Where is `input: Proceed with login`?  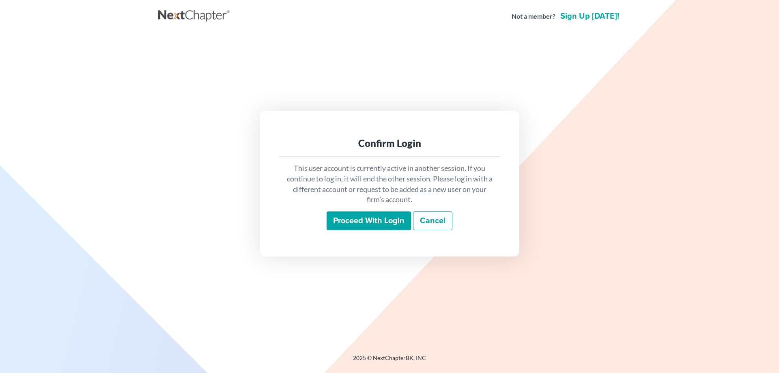
input: Proceed with login is located at coordinates (369, 221).